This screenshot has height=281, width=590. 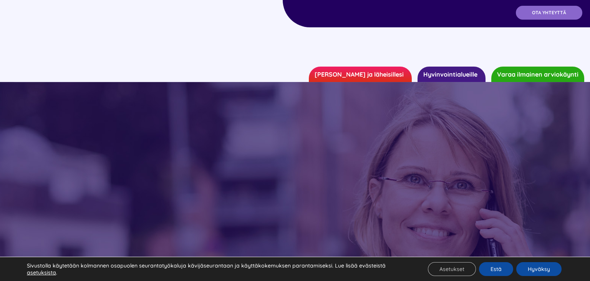 What do you see at coordinates (218, 269) in the screenshot?
I see `p: Sivustolla käytetään kolmannen osapuolen seurantatyökaluja kävijäseurantaan ja käyttäkokemuksen p...` at bounding box center [218, 269].